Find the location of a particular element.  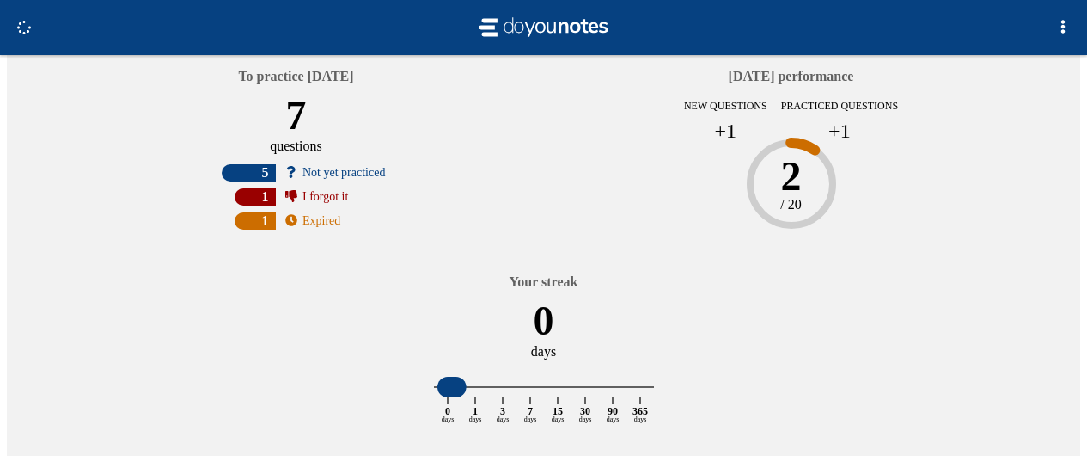

div: days is located at coordinates (543, 352).